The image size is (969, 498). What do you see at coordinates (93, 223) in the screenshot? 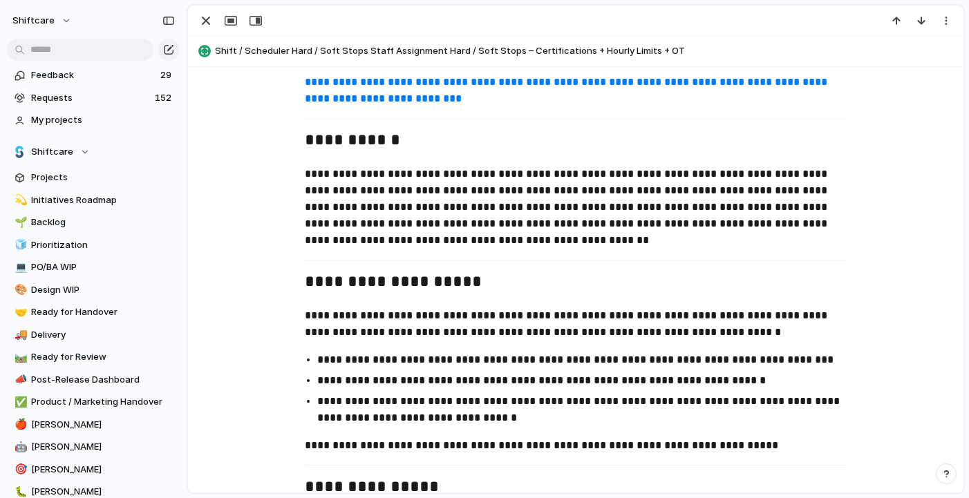
I see `div: 🌱Backlog` at bounding box center [93, 223].